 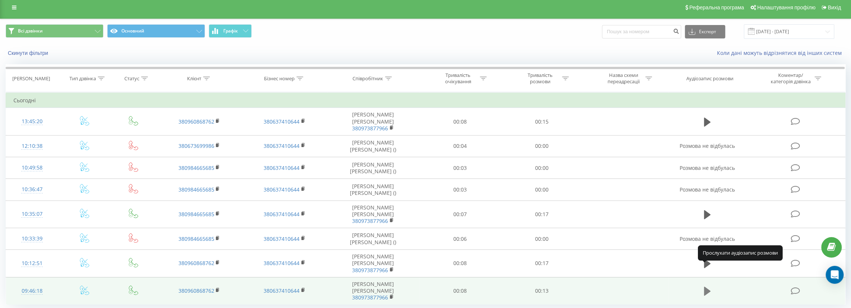 What do you see at coordinates (641, 32) in the screenshot?
I see `input: Пошук за номером` at bounding box center [641, 32].